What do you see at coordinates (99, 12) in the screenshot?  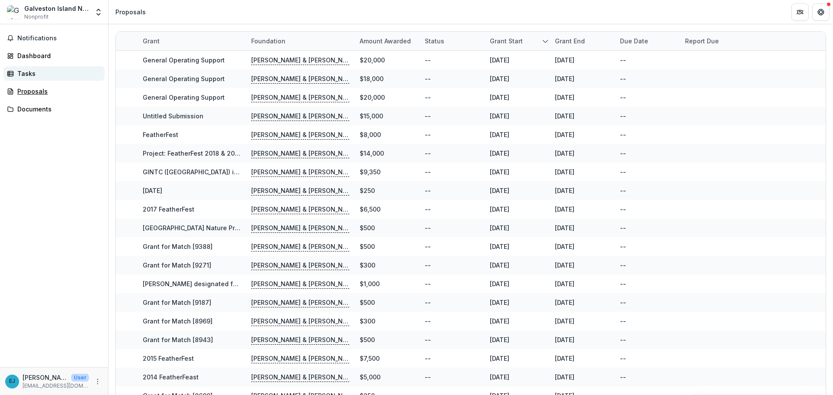 I see `button: Open entity switcher` at bounding box center [99, 12].